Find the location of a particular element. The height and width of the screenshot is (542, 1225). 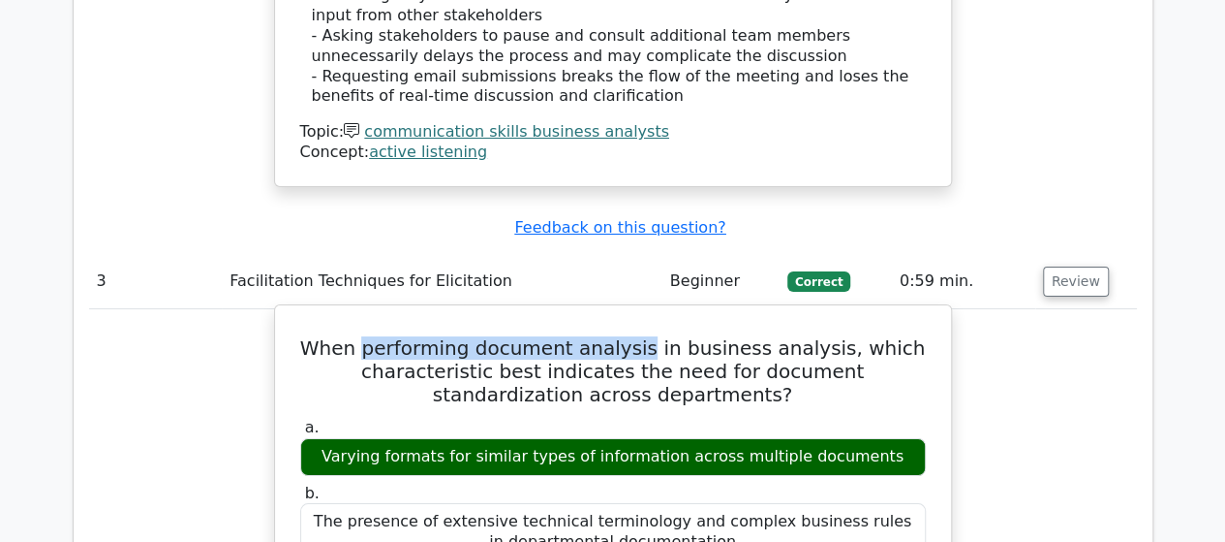

td: 0:59 min. is located at coordinates (964, 281).